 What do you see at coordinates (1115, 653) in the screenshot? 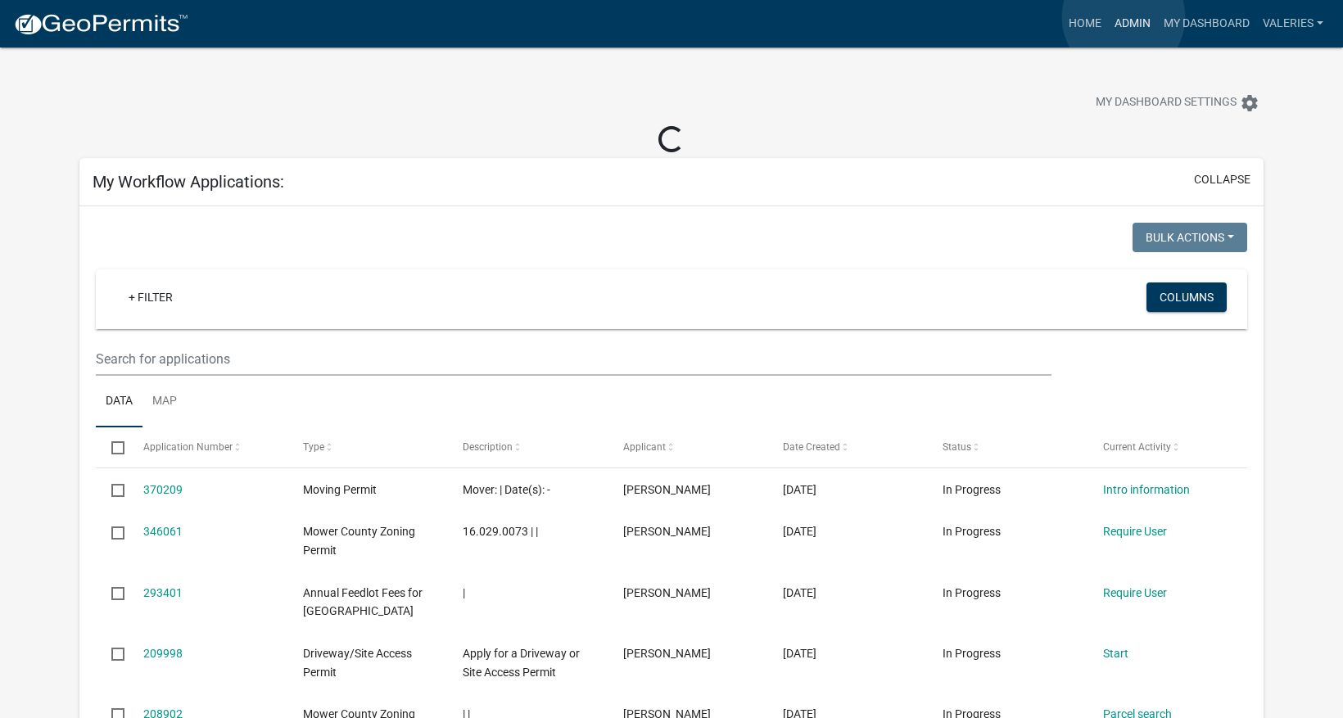
I see `a: Start` at bounding box center [1115, 653].